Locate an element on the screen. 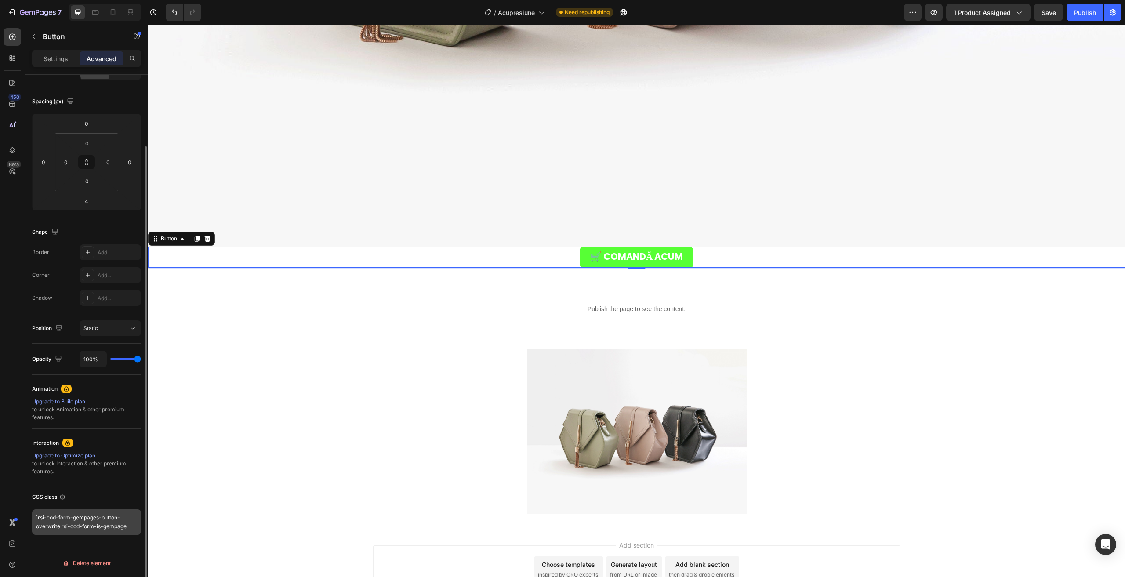  div: to unlock Interaction & other premium features. is located at coordinates (87, 464).